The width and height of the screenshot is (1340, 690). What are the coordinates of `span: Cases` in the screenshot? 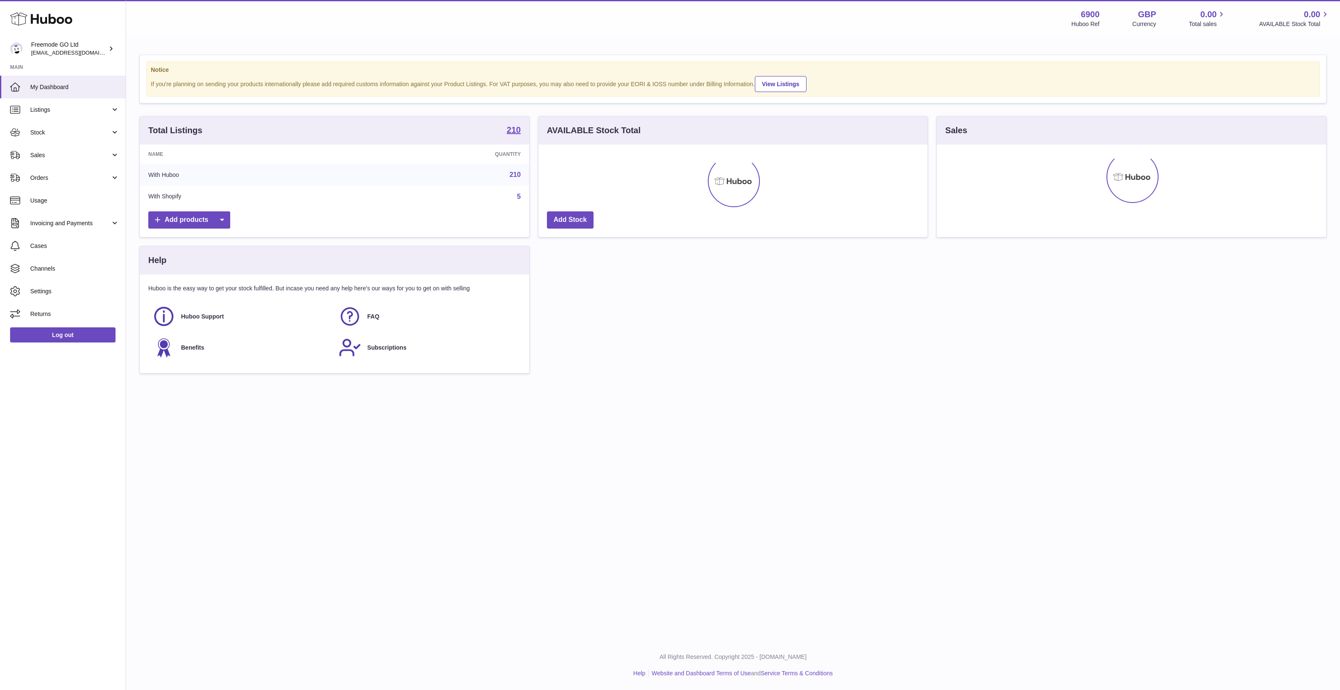 It's located at (75, 246).